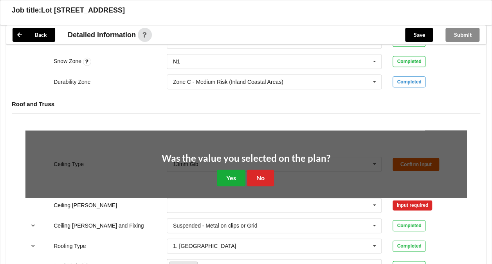 The width and height of the screenshot is (492, 264). I want to click on label: Durability Zone, so click(72, 82).